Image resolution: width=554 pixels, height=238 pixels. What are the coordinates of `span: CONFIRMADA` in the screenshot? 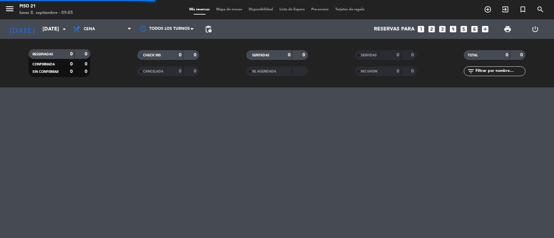 It's located at (43, 65).